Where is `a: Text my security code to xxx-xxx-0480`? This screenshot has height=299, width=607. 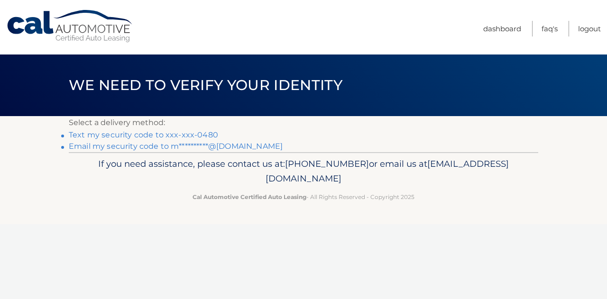 a: Text my security code to xxx-xxx-0480 is located at coordinates (143, 135).